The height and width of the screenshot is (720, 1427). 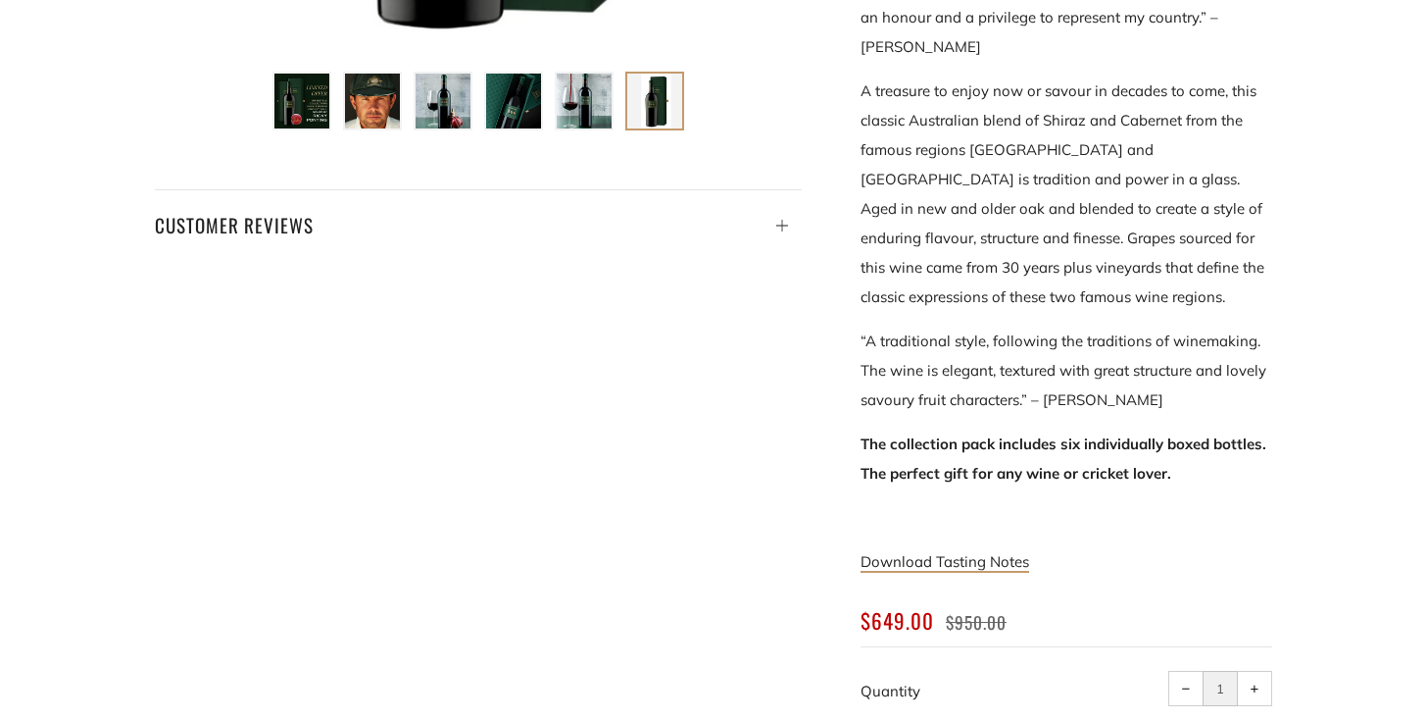 What do you see at coordinates (1064, 370) in the screenshot?
I see `span: “A traditional style, following the traditions of winemaking. The wine is elegant, textured with ...` at bounding box center [1064, 370].